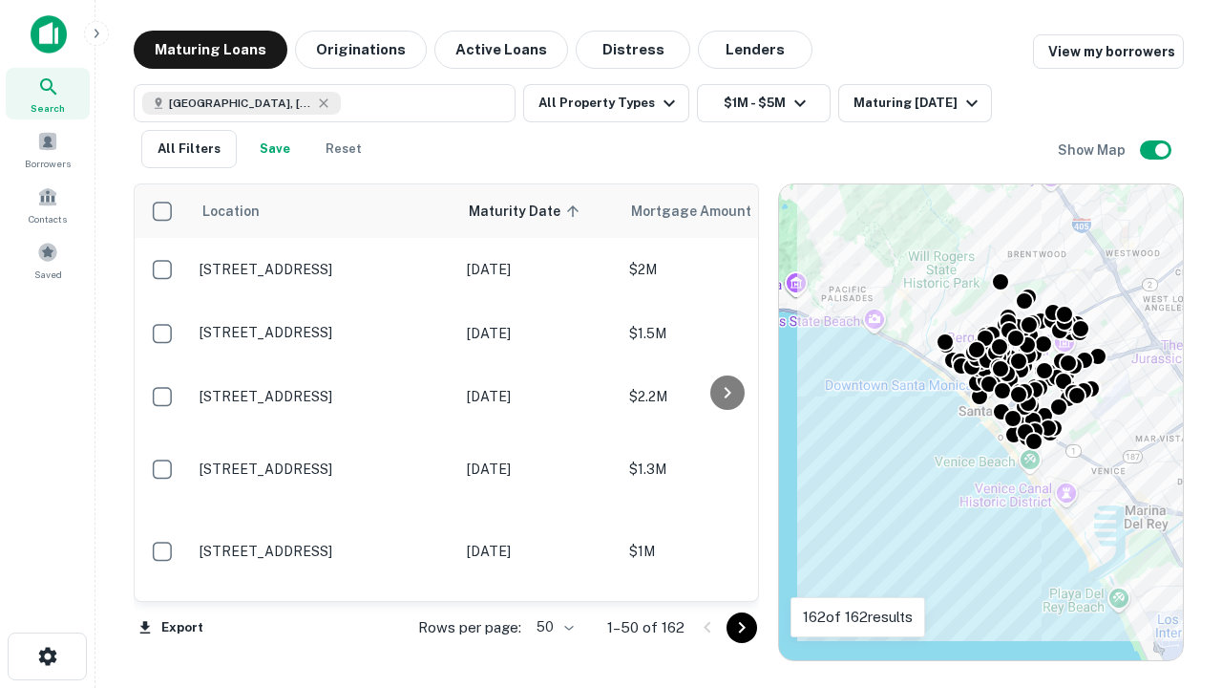 The height and width of the screenshot is (688, 1222). I want to click on a: Borrowers, so click(48, 149).